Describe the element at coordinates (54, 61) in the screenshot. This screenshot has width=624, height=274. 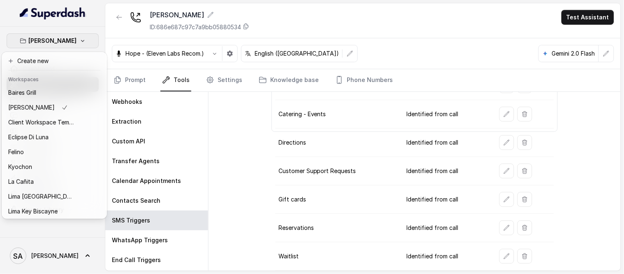
I see `button: Create new` at that location.